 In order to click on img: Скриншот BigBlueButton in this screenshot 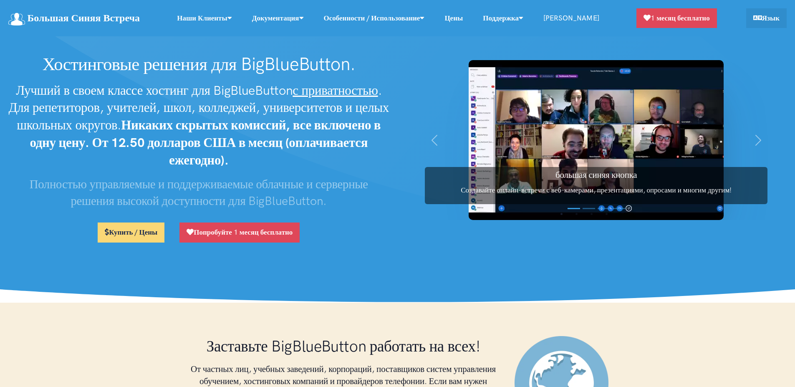, I will do `click(596, 140)`.